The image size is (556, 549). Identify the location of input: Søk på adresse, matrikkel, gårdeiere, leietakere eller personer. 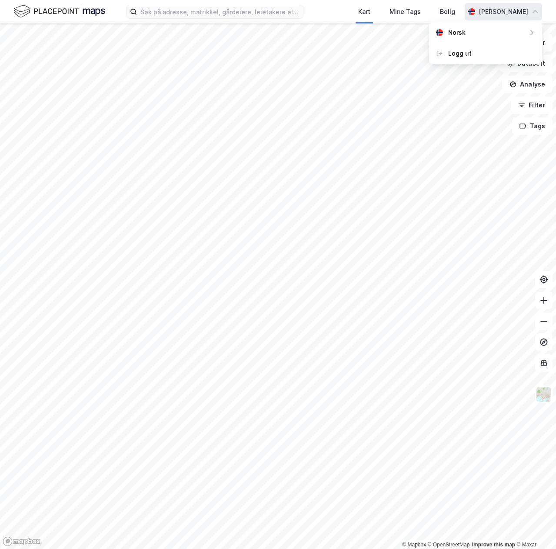
(220, 12).